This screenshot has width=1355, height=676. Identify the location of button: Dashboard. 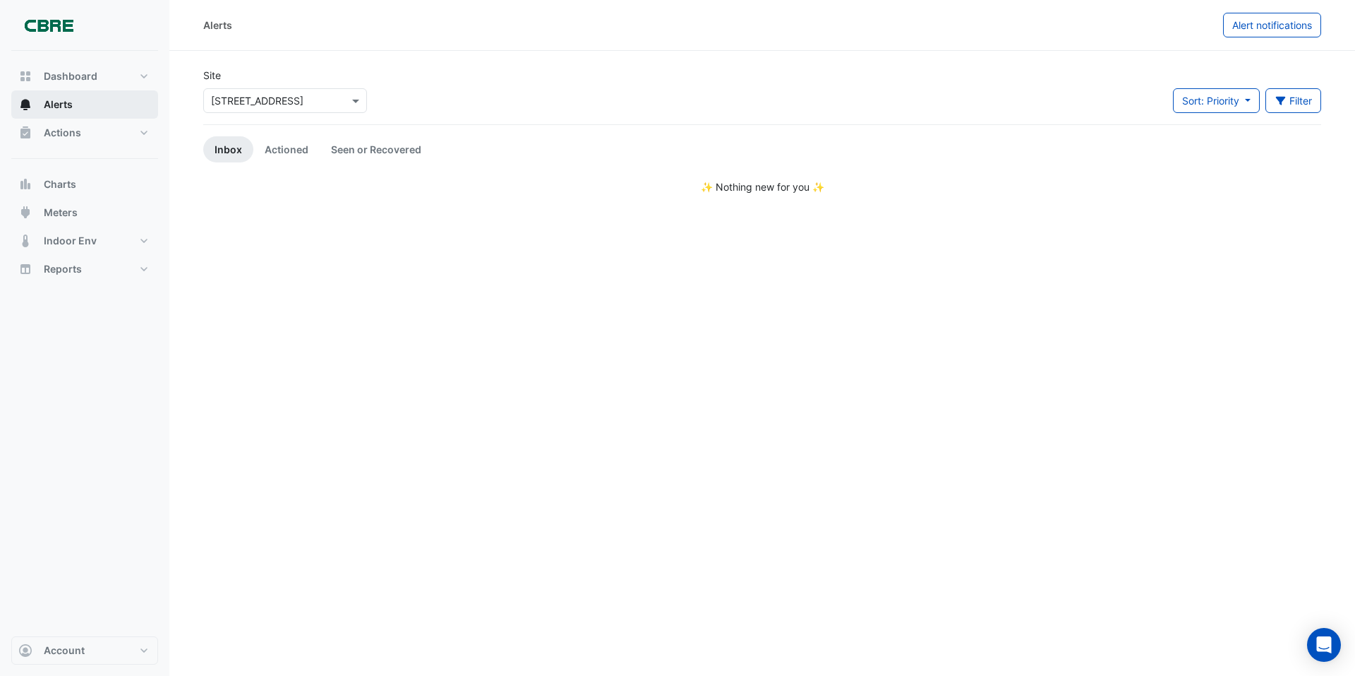
(85, 76).